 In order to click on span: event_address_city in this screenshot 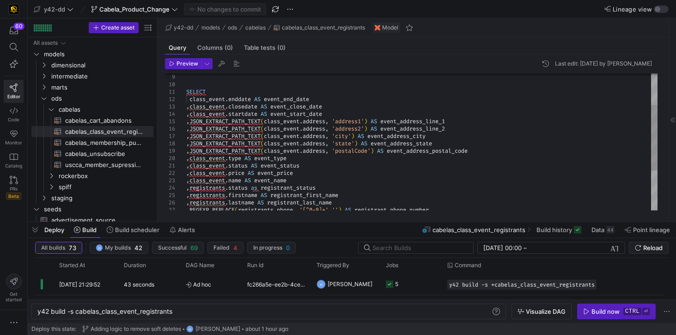, I will do `click(396, 136)`.